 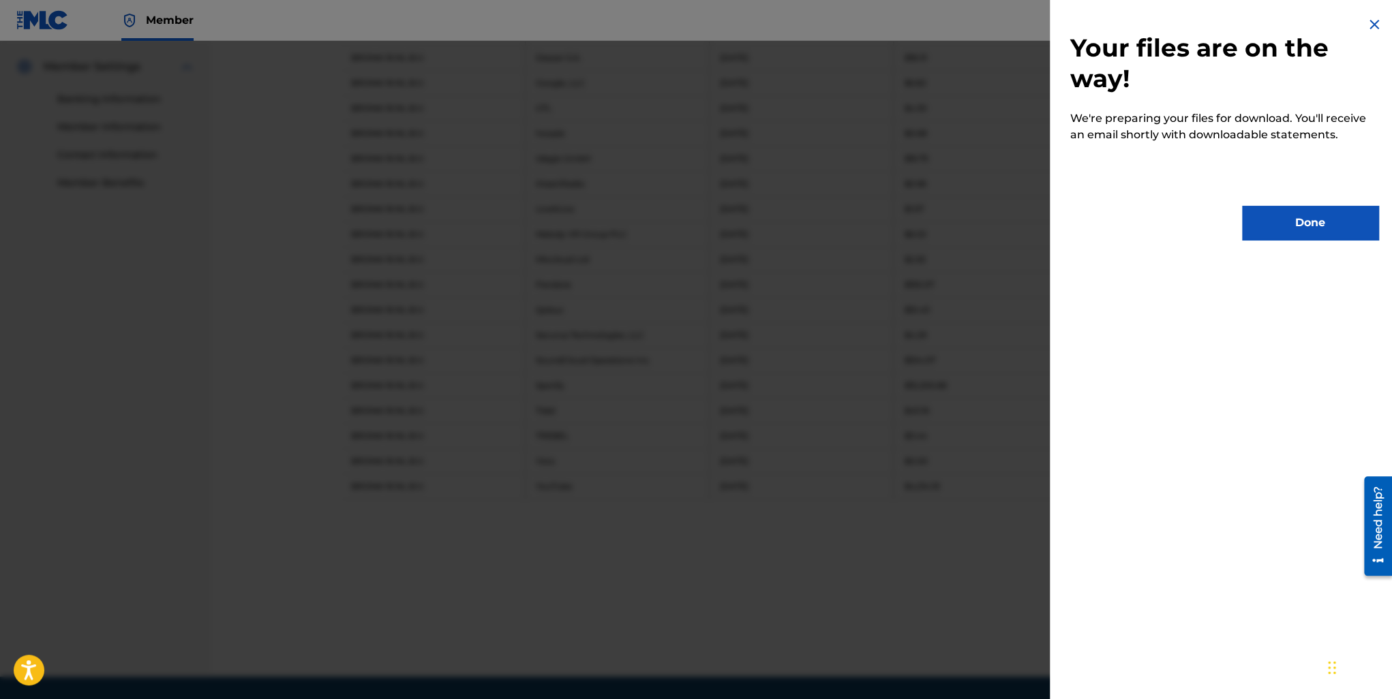 What do you see at coordinates (1224, 127) in the screenshot?
I see `p: We're preparing your files for download. You'll receive an email shortly with downloadable statem...` at bounding box center [1224, 127].